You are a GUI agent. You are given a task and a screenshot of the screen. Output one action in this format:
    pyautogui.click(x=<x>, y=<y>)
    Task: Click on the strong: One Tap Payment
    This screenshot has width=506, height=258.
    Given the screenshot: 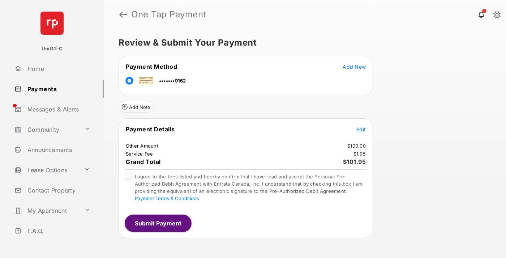 What is the action you would take?
    pyautogui.click(x=169, y=14)
    